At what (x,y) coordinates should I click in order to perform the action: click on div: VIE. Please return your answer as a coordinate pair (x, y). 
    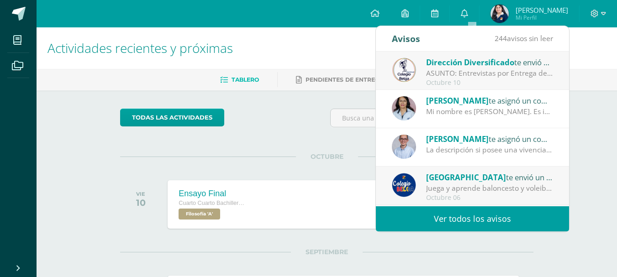
    Looking at the image, I should click on (141, 194).